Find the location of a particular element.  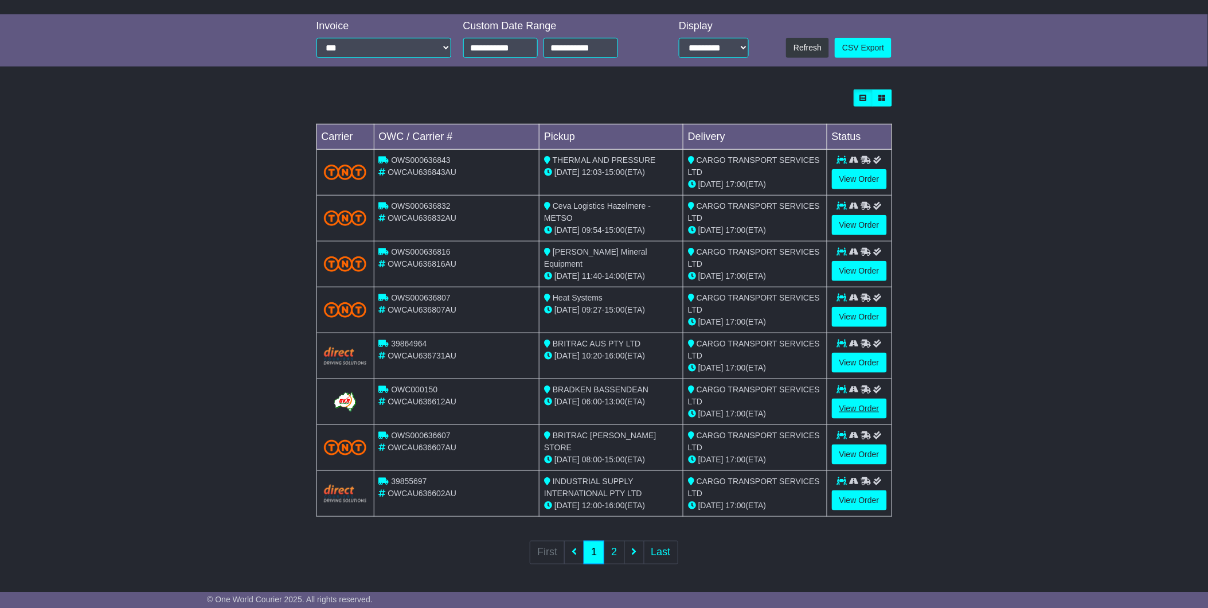

span: OWS000636843 is located at coordinates (421, 160).